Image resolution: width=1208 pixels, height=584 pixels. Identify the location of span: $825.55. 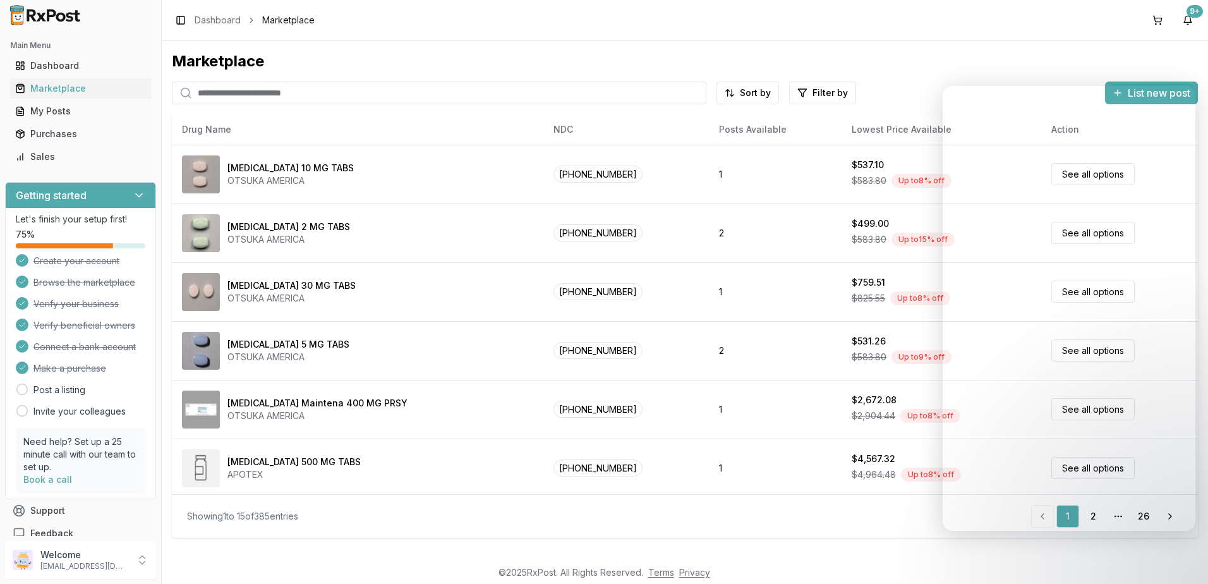
(868, 298).